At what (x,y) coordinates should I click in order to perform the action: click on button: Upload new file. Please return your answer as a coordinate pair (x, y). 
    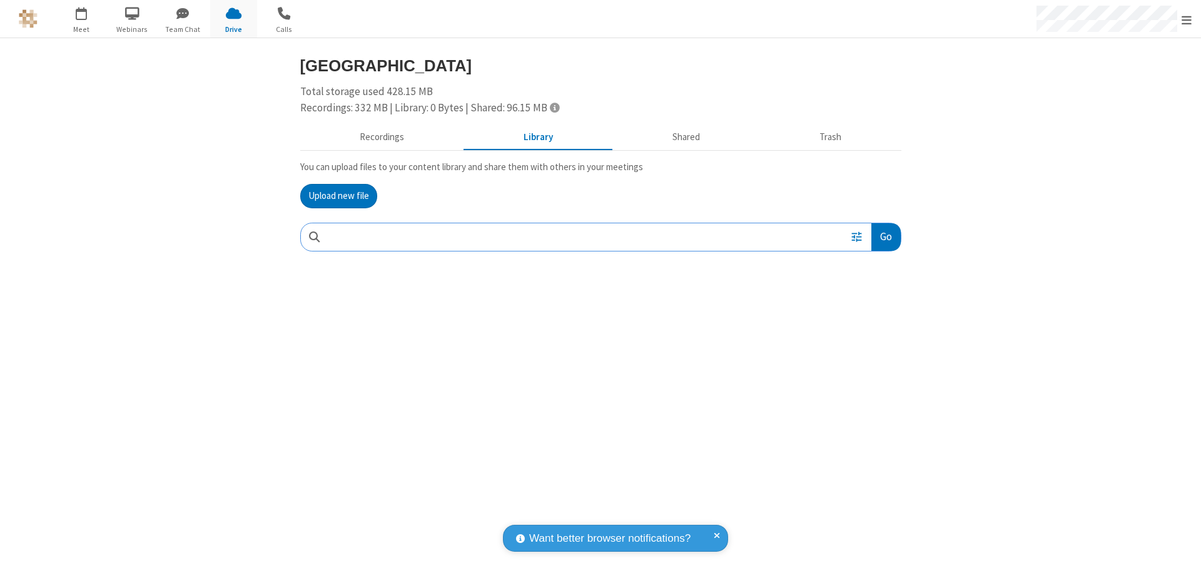
    Looking at the image, I should click on (338, 196).